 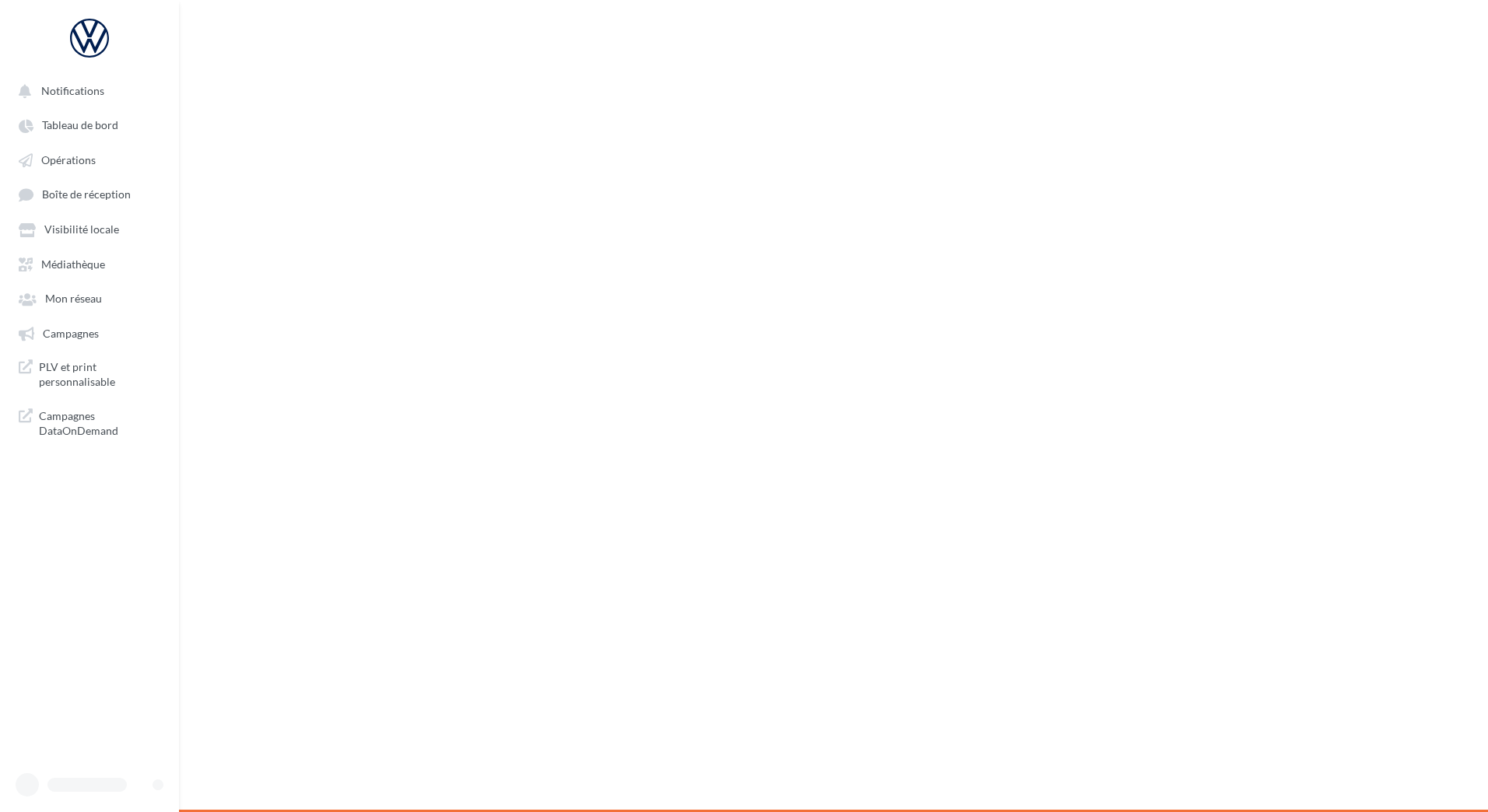 I want to click on a: Campagnes, so click(x=90, y=333).